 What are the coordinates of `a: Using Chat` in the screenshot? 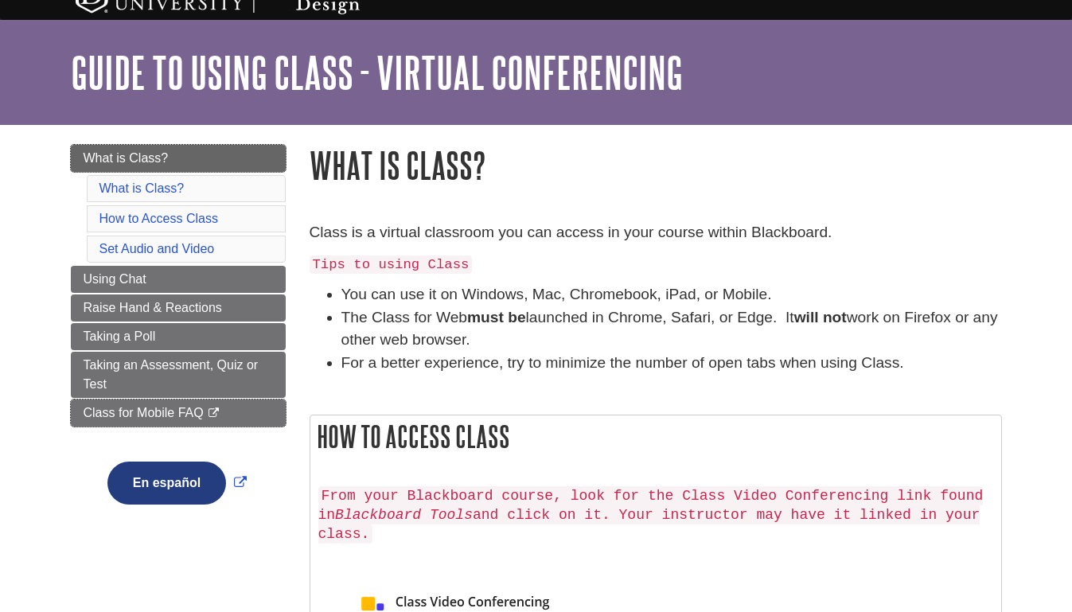 It's located at (178, 279).